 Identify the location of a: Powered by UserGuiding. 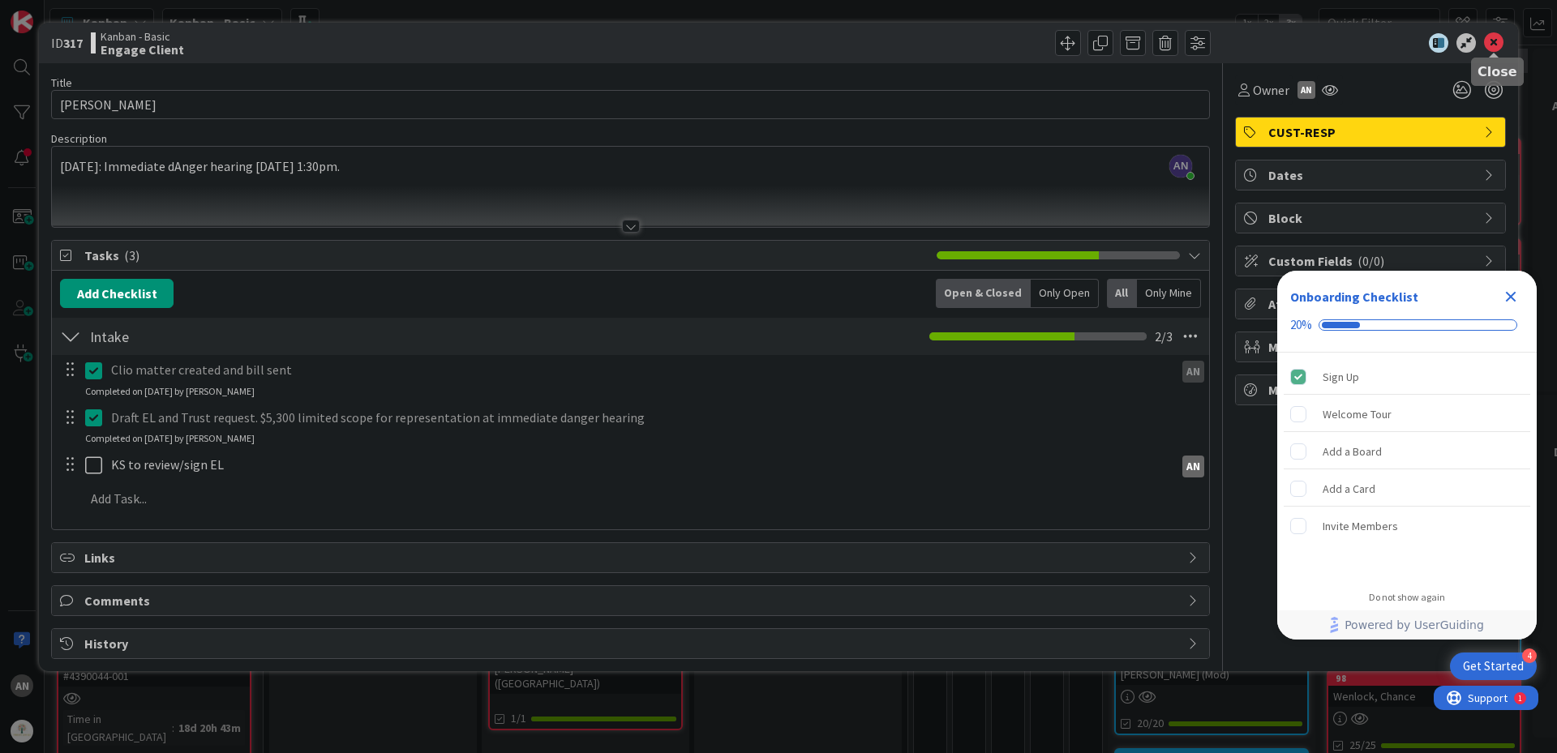
(1407, 625).